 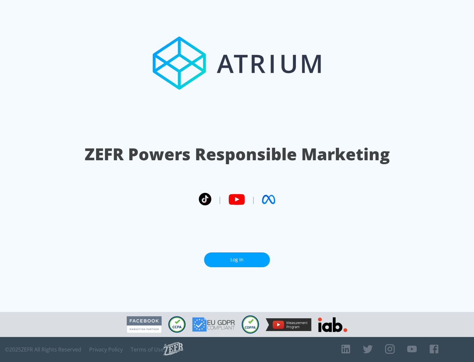 I want to click on a: Log In, so click(x=237, y=260).